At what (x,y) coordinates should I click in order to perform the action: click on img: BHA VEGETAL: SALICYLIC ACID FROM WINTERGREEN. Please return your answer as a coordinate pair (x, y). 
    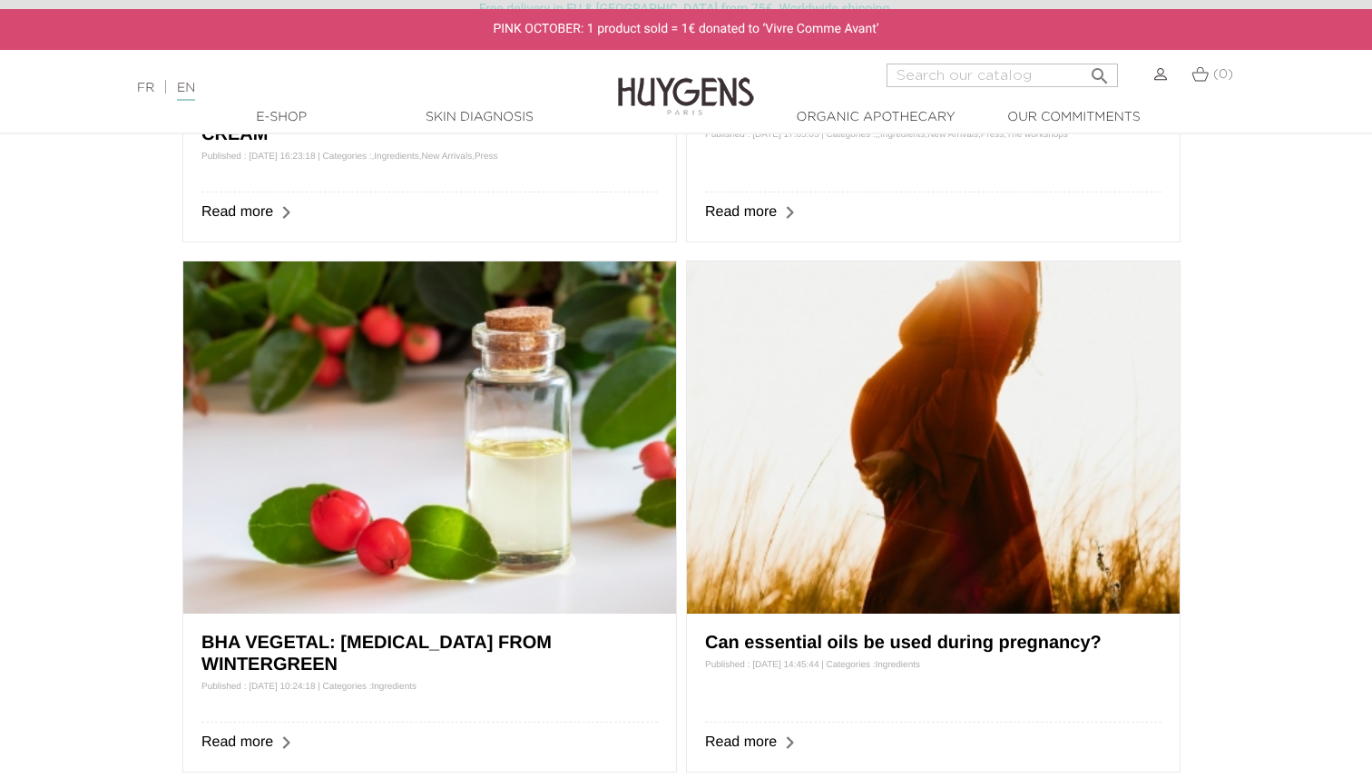
    Looking at the image, I should click on (429, 437).